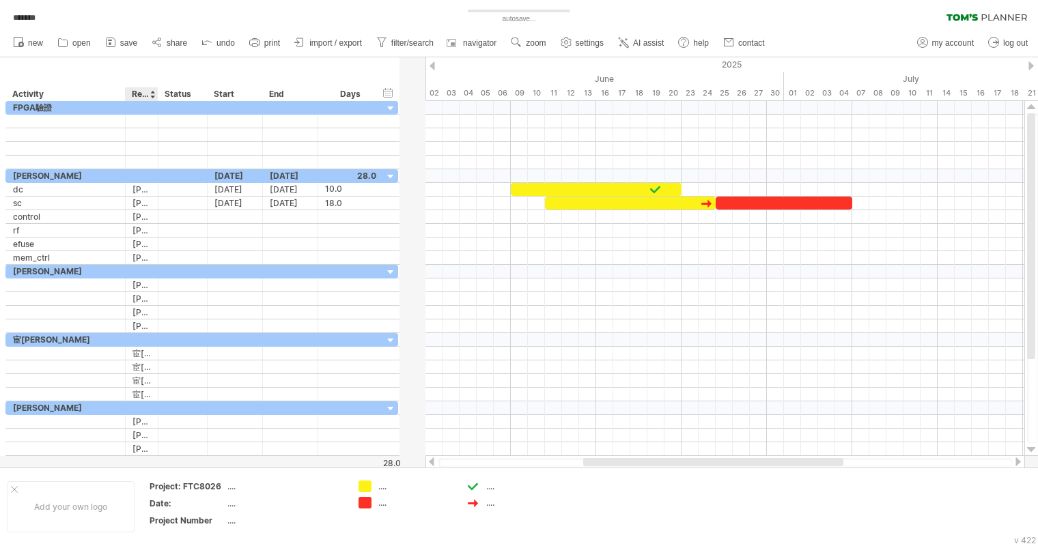 The height and width of the screenshot is (546, 1038). Describe the element at coordinates (350, 94) in the screenshot. I see `div: Days` at that location.